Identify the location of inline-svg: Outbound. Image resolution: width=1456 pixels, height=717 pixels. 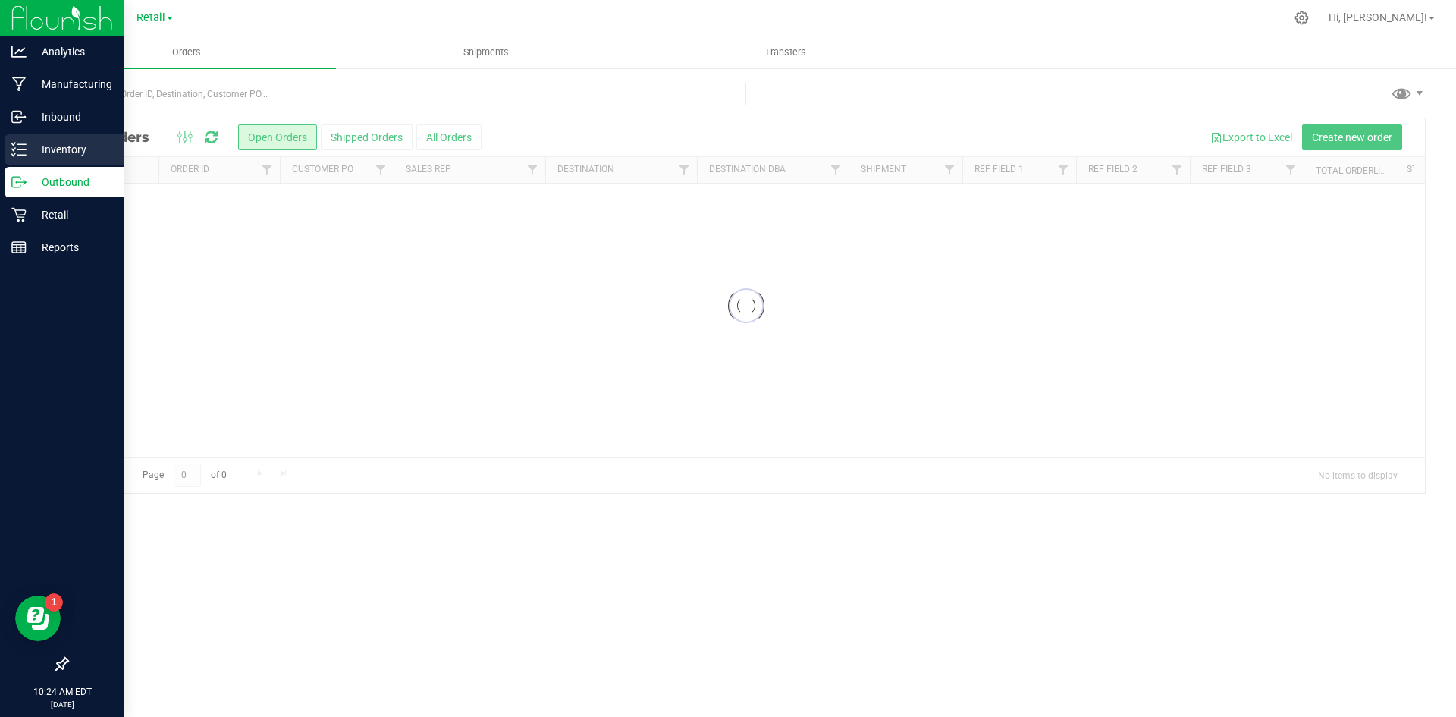
(19, 182).